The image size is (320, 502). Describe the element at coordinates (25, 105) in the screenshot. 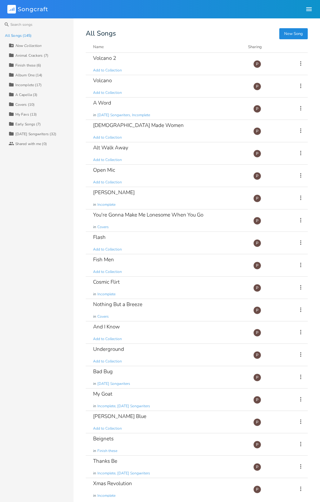

I see `div: Covers (10)` at that location.